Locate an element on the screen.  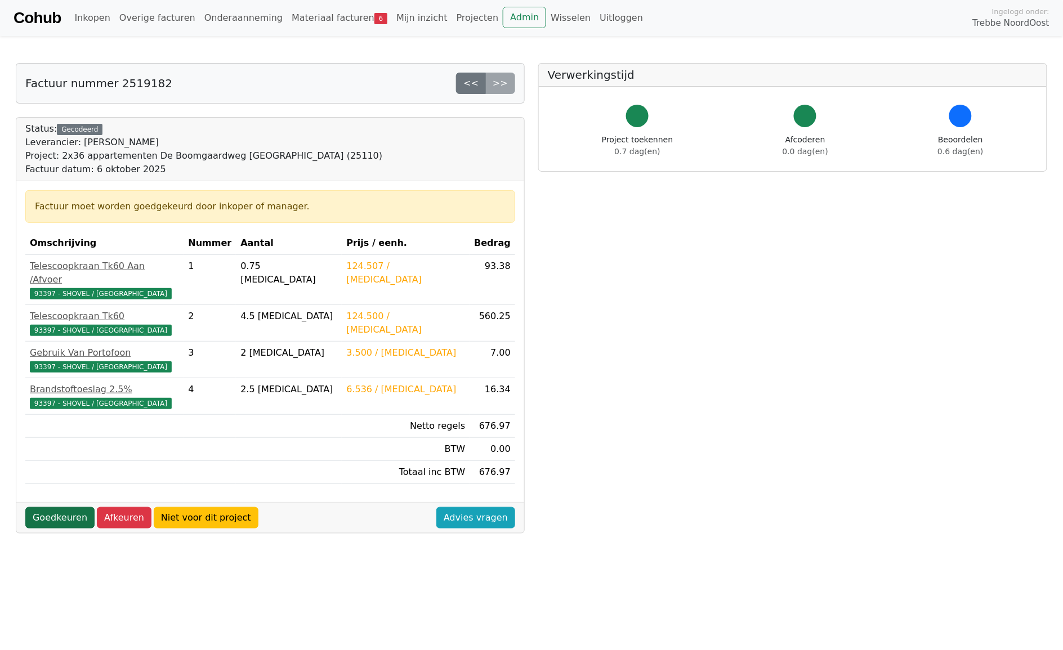
a: Onderaanneming is located at coordinates (243, 18).